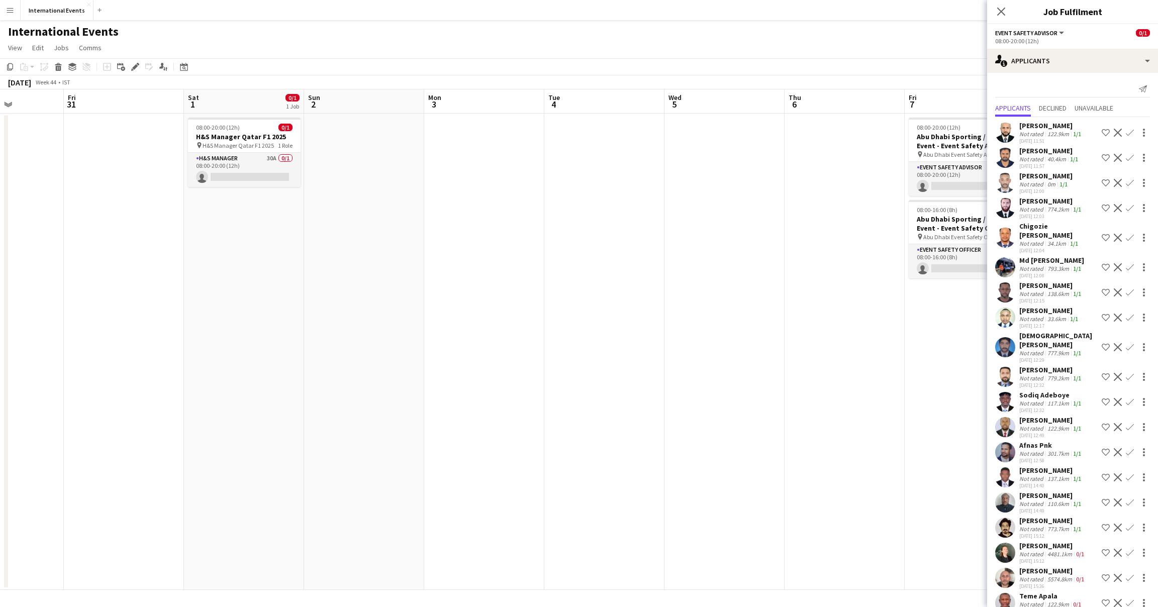  What do you see at coordinates (1072, 61) in the screenshot?
I see `div: Applicants` at bounding box center [1072, 61].